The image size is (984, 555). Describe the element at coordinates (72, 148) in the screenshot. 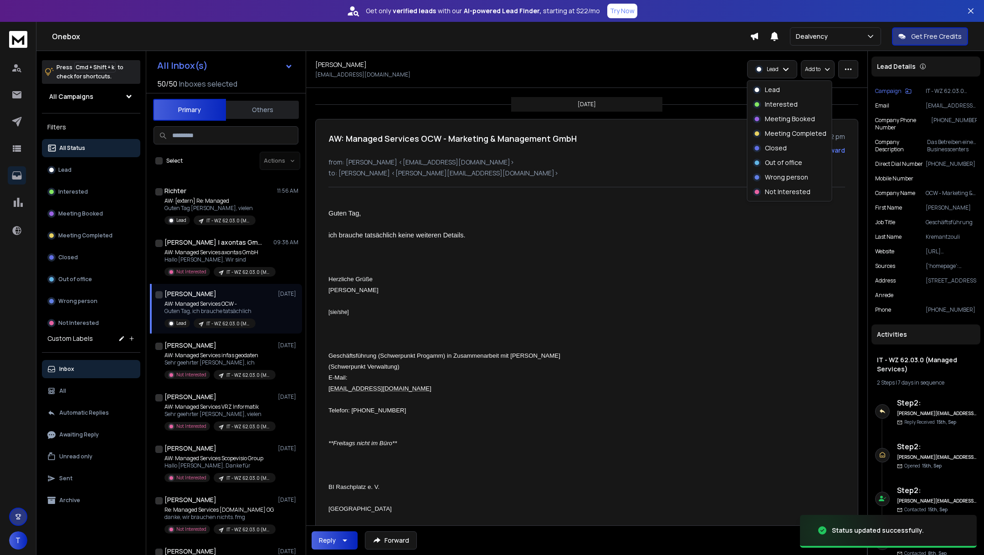

I see `p: All Status` at that location.